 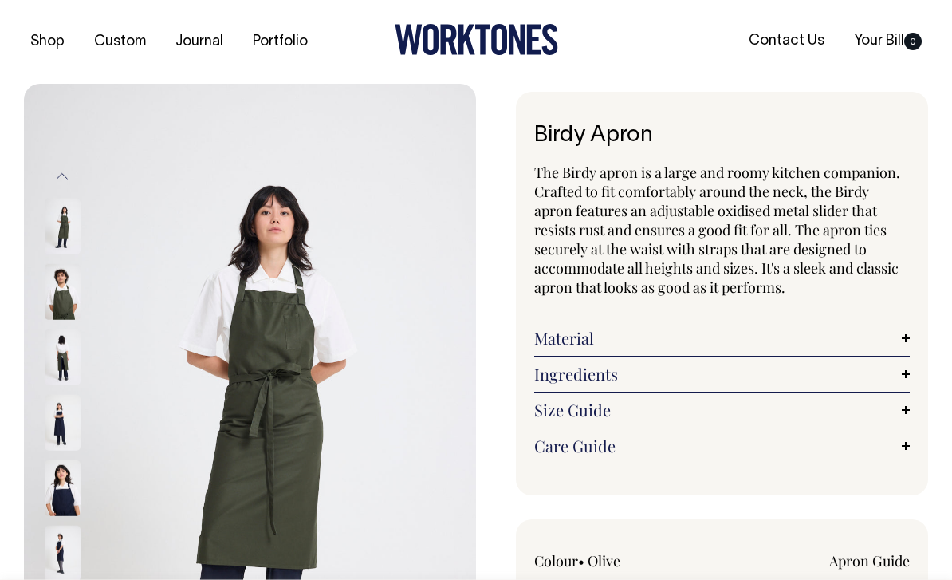 I want to click on span: 0, so click(x=913, y=41).